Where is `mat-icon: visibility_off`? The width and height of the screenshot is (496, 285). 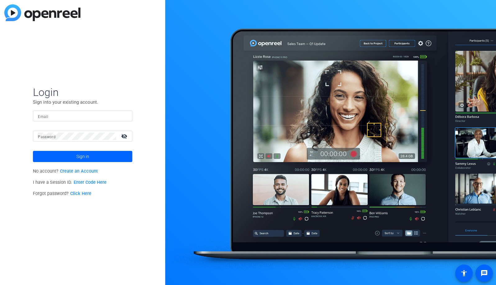
mat-icon: visibility_off is located at coordinates (125, 136).